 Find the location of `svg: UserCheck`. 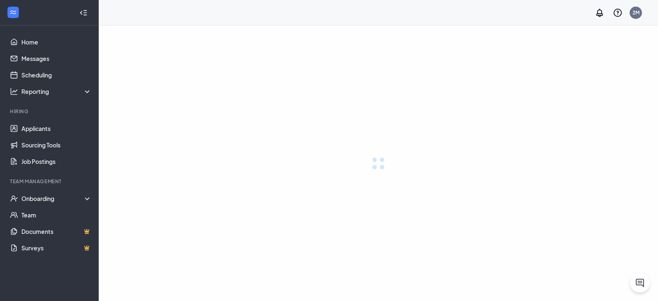

svg: UserCheck is located at coordinates (14, 198).